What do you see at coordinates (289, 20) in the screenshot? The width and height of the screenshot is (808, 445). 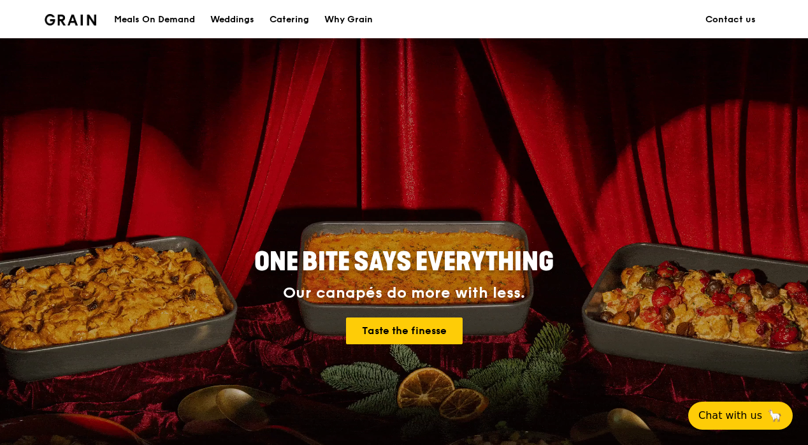 I see `a: Catering` at bounding box center [289, 20].